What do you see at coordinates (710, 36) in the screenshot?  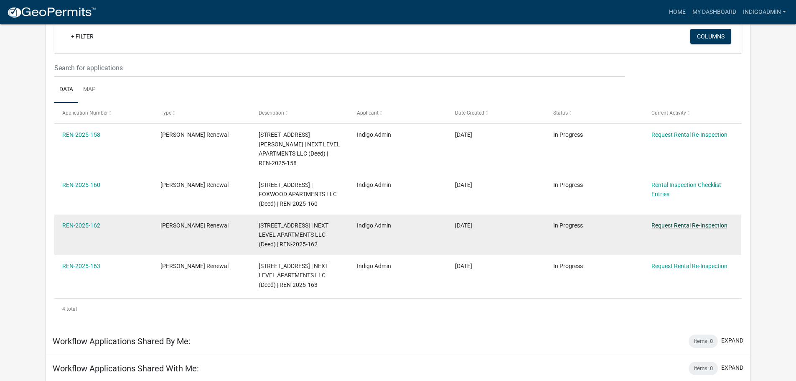 I see `button: Columns` at bounding box center [710, 36].